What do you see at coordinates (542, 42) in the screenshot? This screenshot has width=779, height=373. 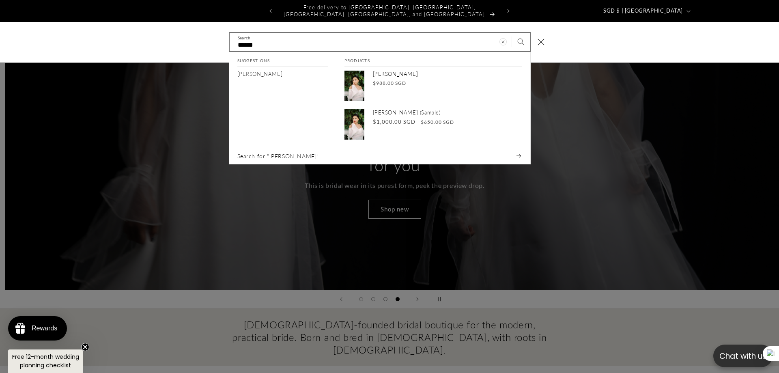 I see `button: Close` at bounding box center [542, 42].